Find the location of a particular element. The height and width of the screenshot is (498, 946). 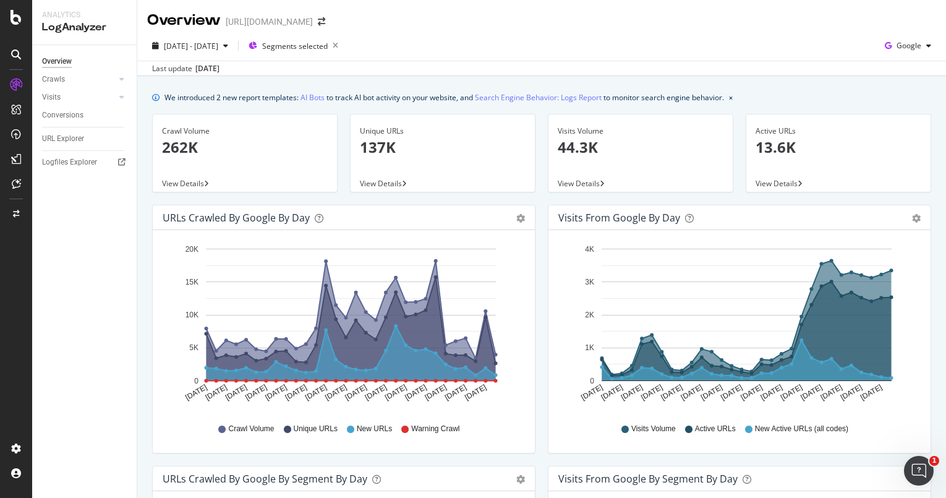

text: 15K is located at coordinates (192, 282).